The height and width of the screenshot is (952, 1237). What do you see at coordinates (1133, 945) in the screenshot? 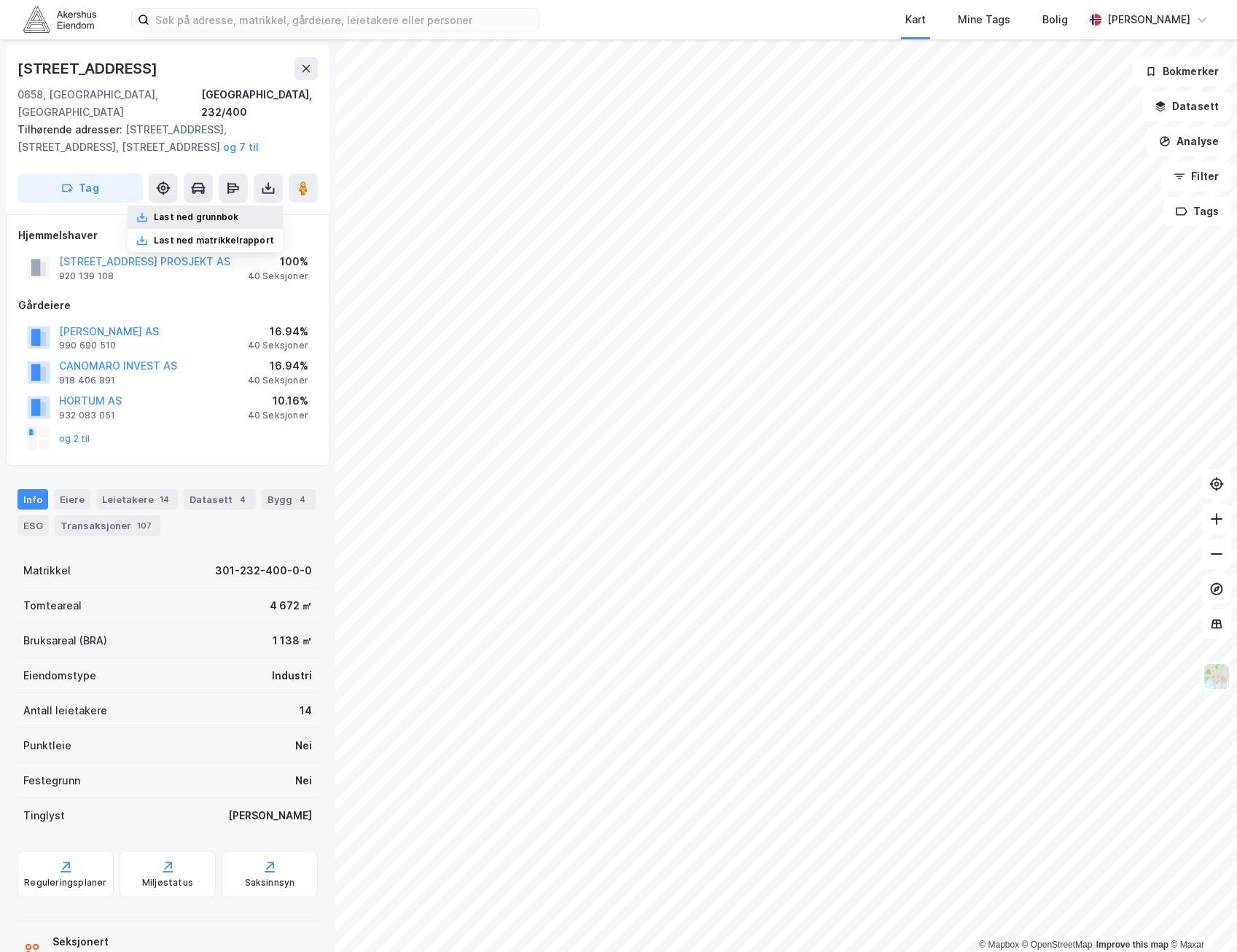
I see `a: Improve this map` at bounding box center [1133, 945].